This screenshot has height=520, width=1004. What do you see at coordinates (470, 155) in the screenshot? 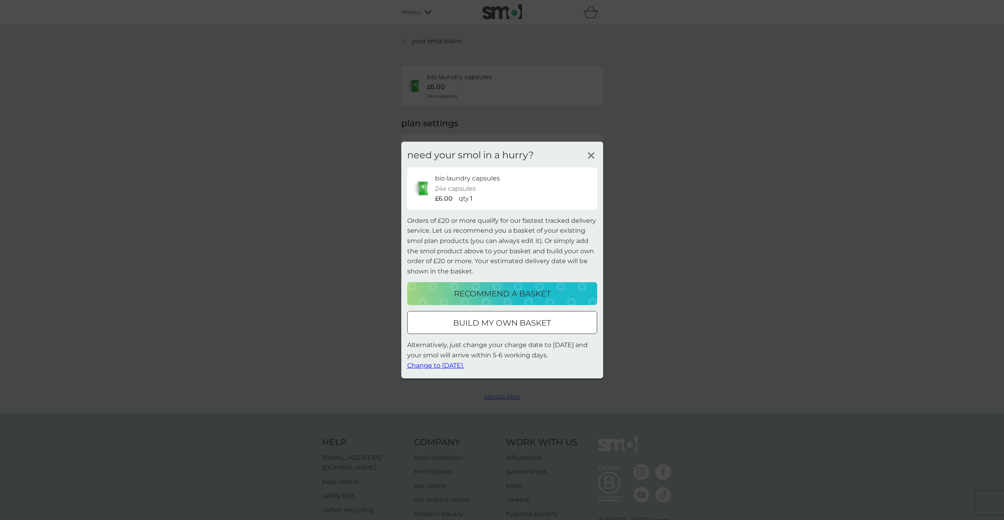
I see `h3: need your smol in a hurry?` at bounding box center [470, 155].